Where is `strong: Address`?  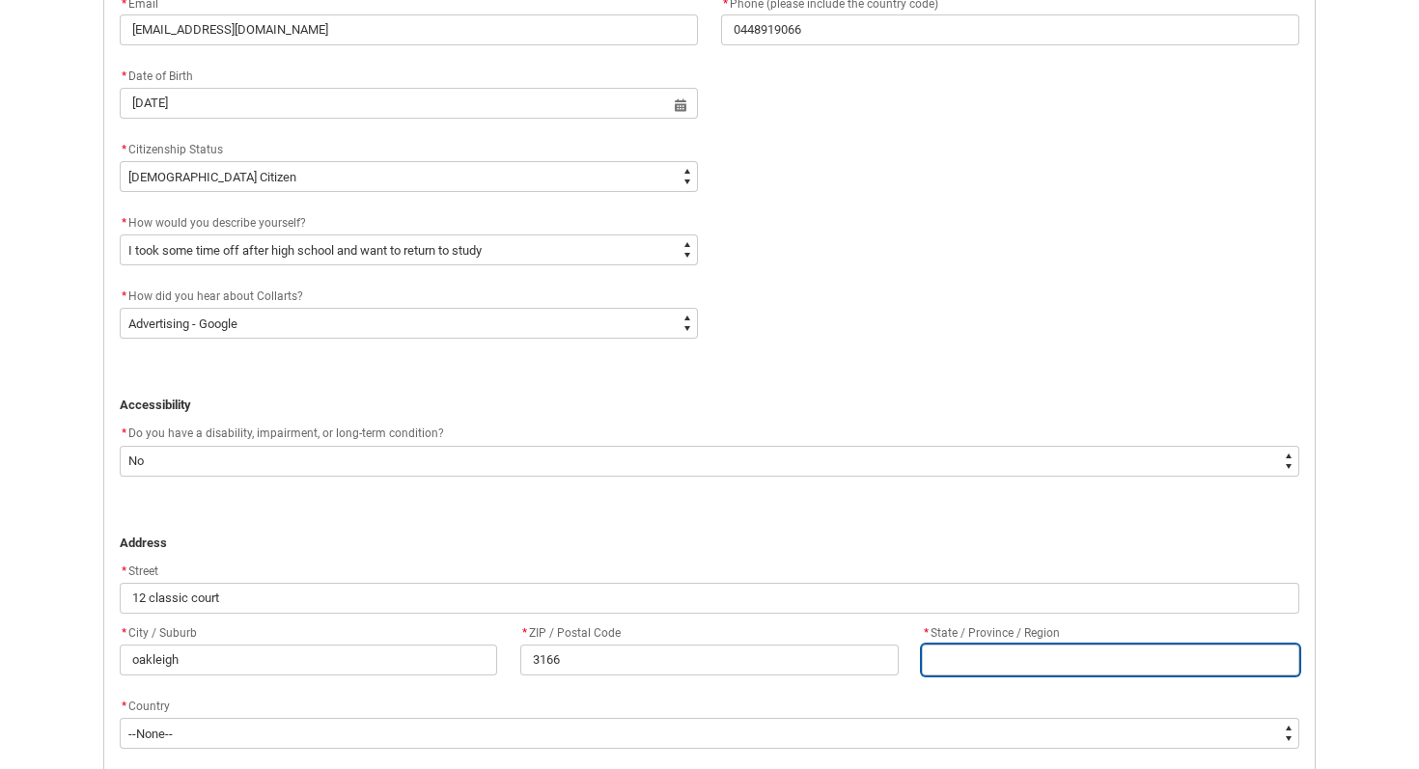 strong: Address is located at coordinates (143, 542).